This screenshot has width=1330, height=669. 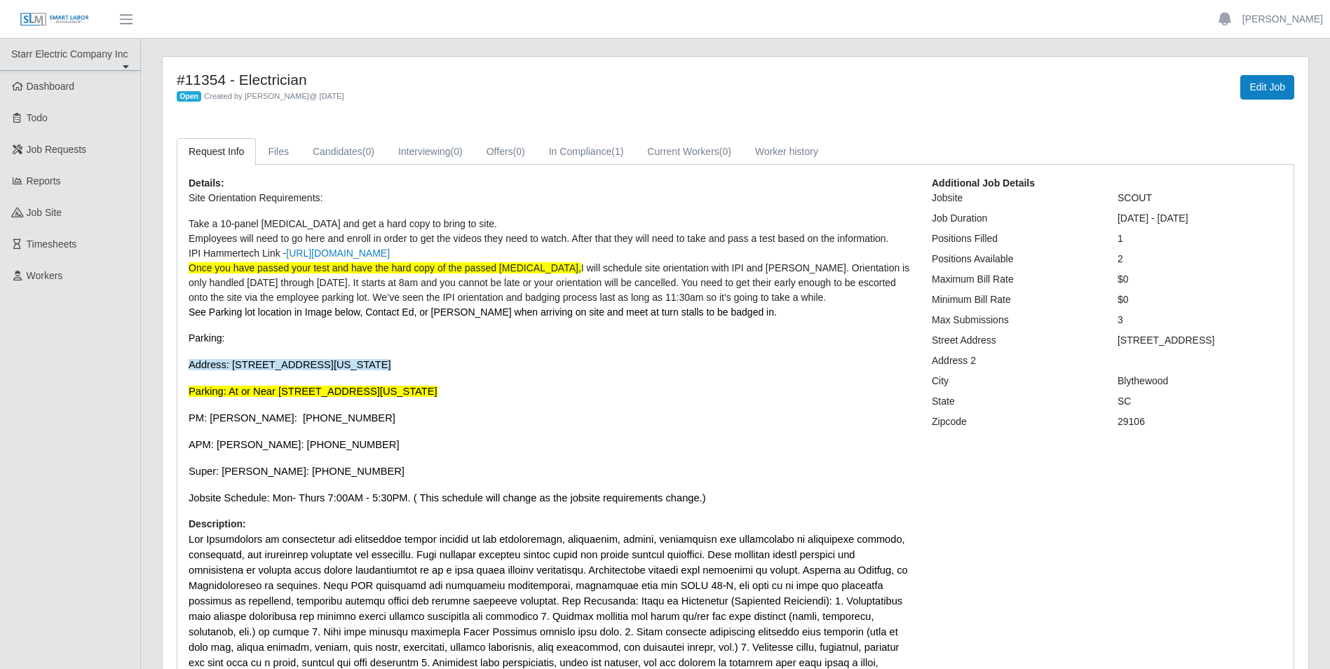 I want to click on div: City, so click(x=1014, y=381).